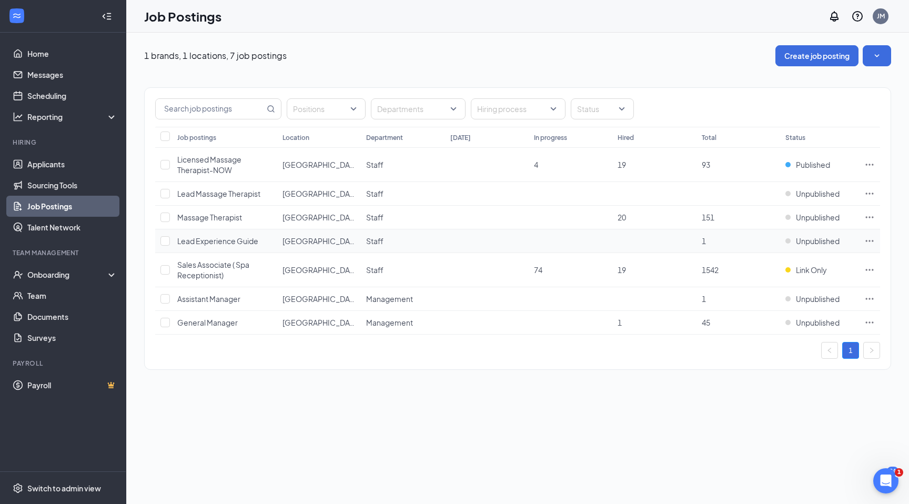 This screenshot has width=909, height=504. Describe the element at coordinates (72, 185) in the screenshot. I see `a: Sourcing Tools` at that location.